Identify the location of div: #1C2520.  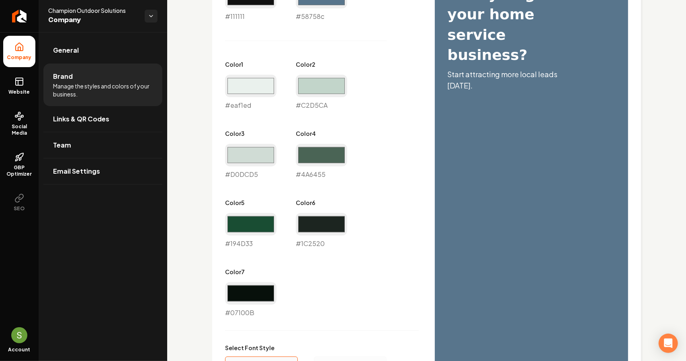
(322, 231).